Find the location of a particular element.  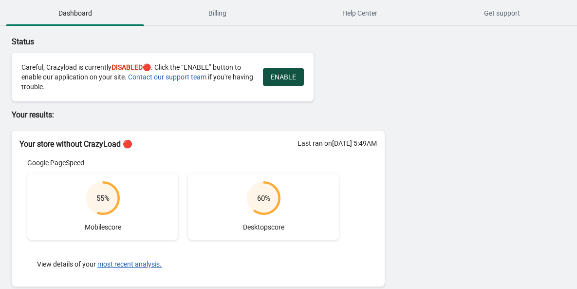

span: Dashboard is located at coordinates (75, 13).